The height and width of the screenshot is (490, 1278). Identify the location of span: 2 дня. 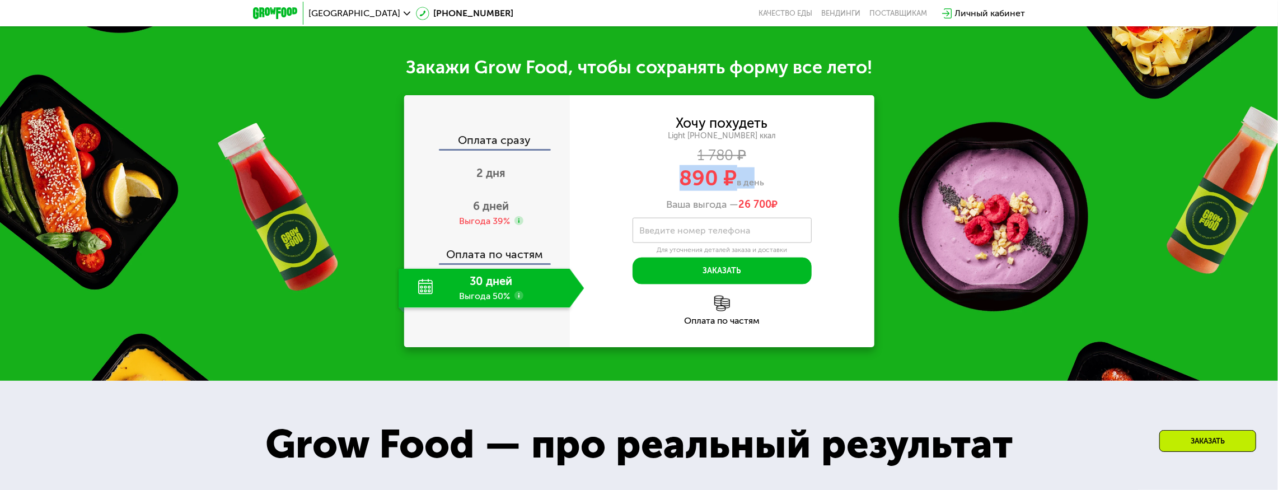
(492, 173).